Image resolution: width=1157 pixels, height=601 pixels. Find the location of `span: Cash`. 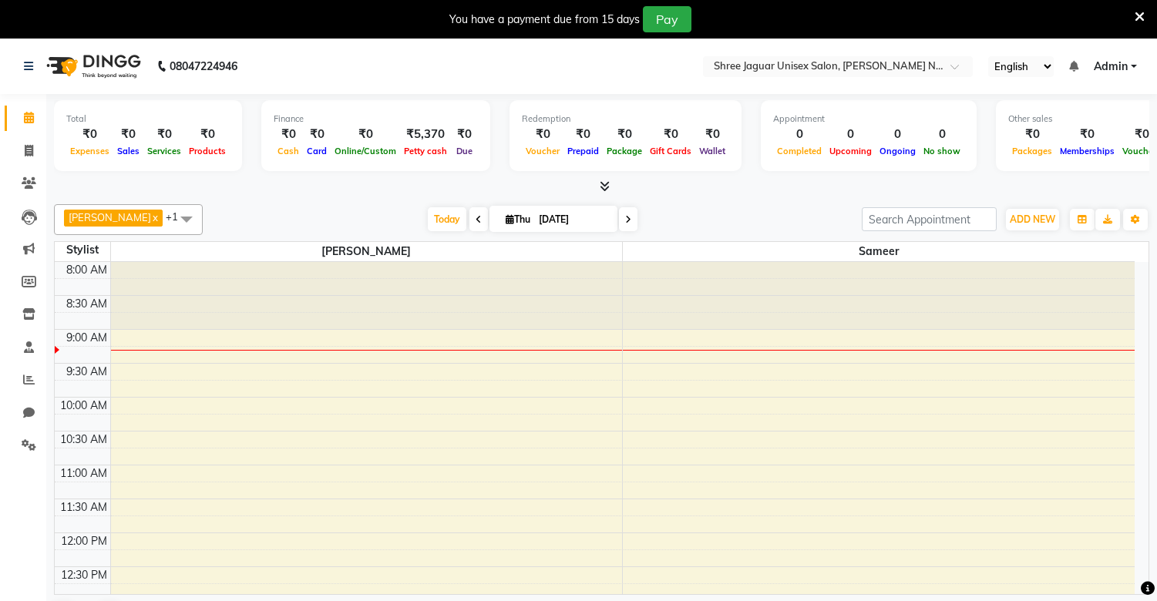

span: Cash is located at coordinates (288, 151).